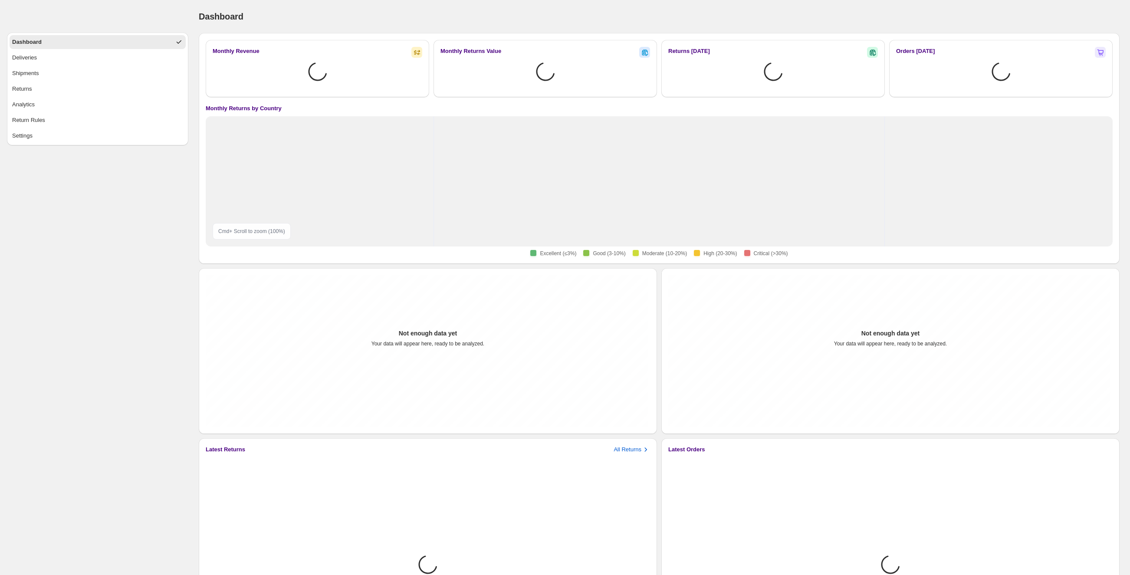 The image size is (1130, 575). What do you see at coordinates (609, 253) in the screenshot?
I see `span: Good (3-10%)` at bounding box center [609, 253].